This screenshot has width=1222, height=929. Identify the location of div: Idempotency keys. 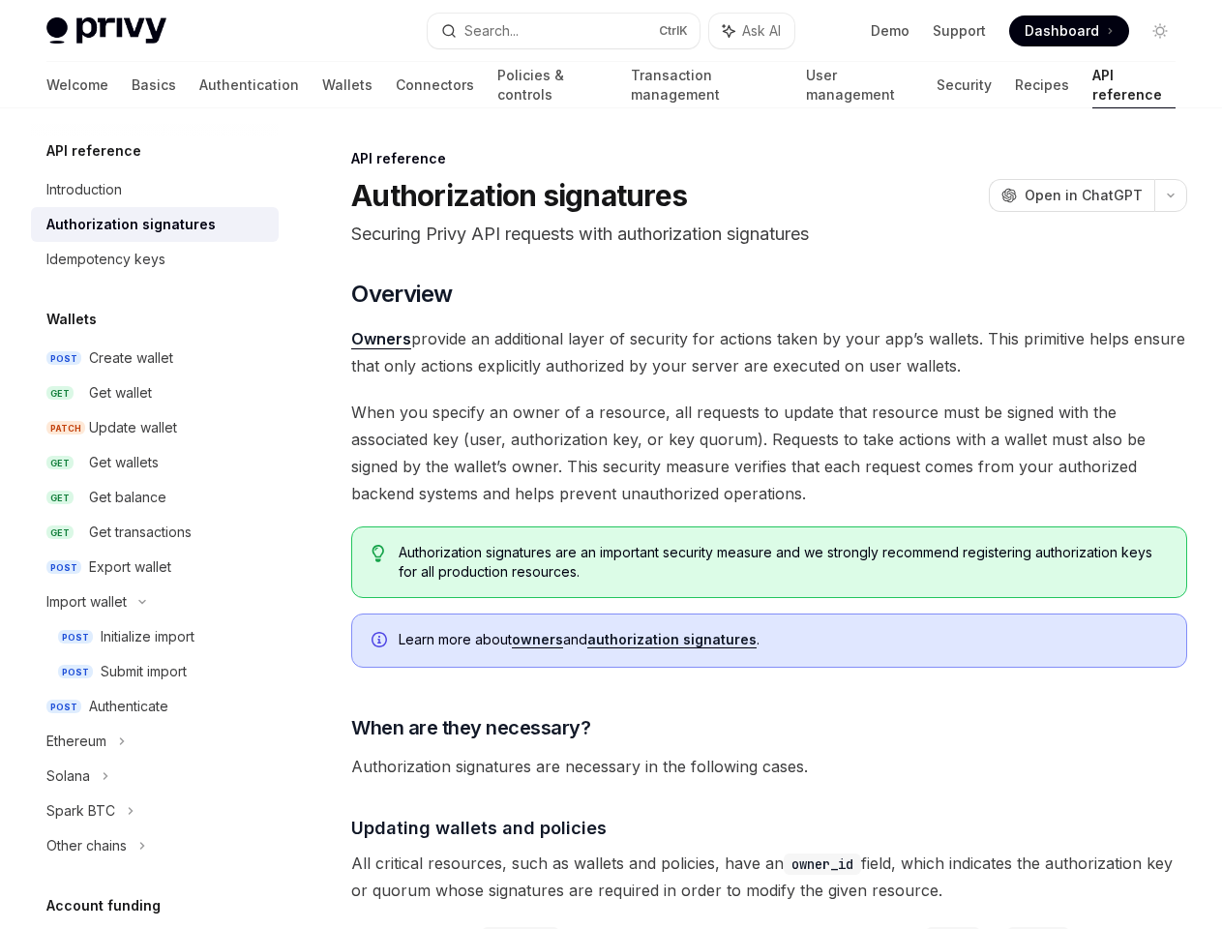
(106, 259).